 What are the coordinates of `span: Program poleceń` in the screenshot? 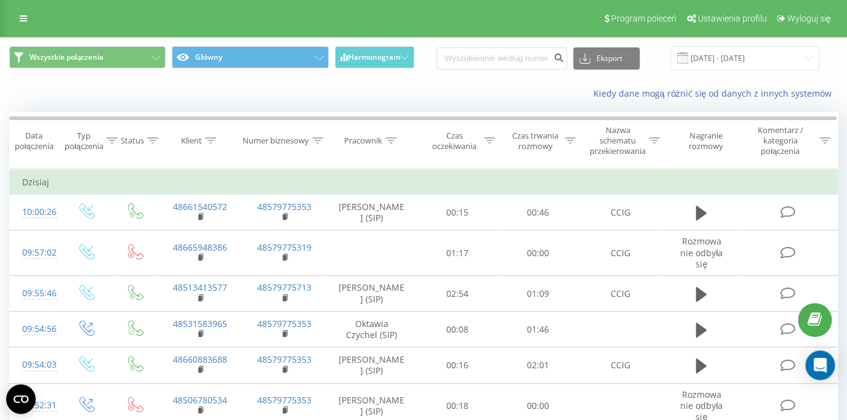 It's located at (643, 18).